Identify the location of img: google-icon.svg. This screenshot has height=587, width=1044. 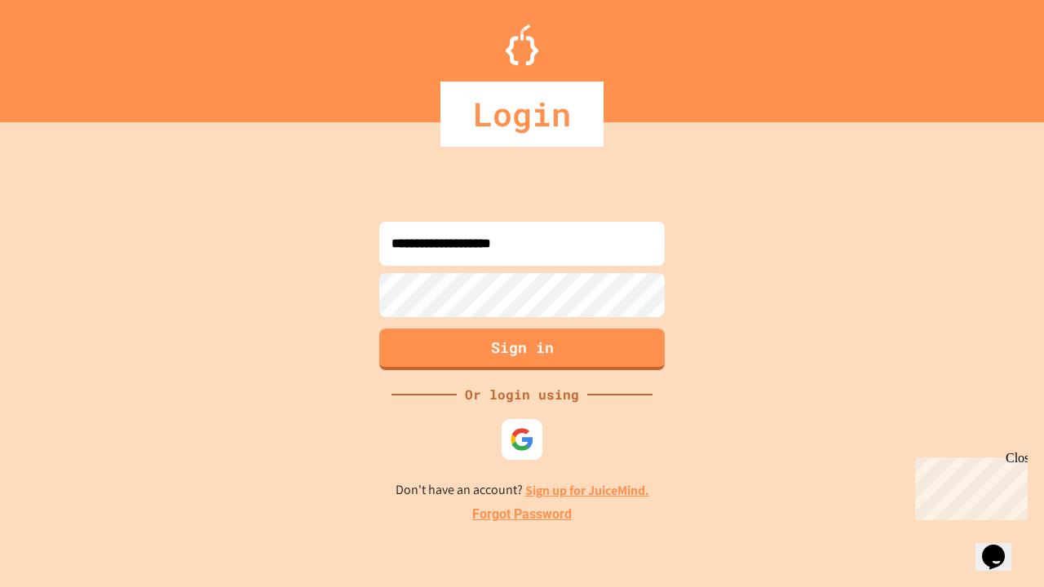
(522, 440).